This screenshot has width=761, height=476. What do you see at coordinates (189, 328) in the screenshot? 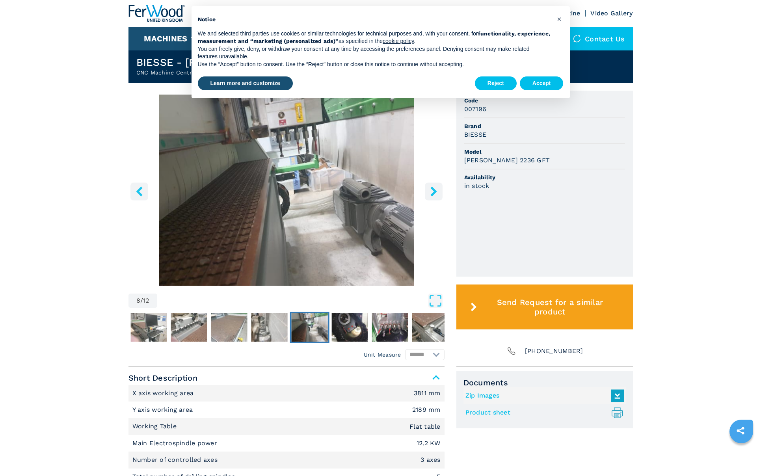
I see `img: 64604629487c99788e23a32ff3b36ef0` at bounding box center [189, 328].